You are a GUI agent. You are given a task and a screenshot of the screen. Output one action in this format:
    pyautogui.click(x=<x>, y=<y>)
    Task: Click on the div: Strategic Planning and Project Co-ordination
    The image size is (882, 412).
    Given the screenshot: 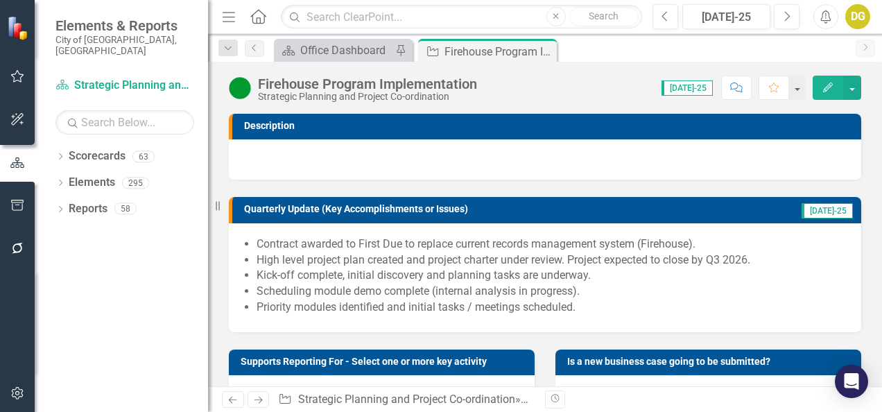 What is the action you would take?
    pyautogui.click(x=368, y=96)
    